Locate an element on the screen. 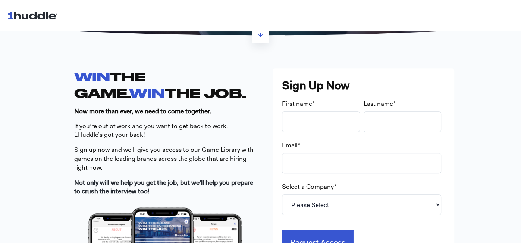 This screenshot has width=521, height=243. strong: THE GAME. THE JOB. is located at coordinates (160, 84).